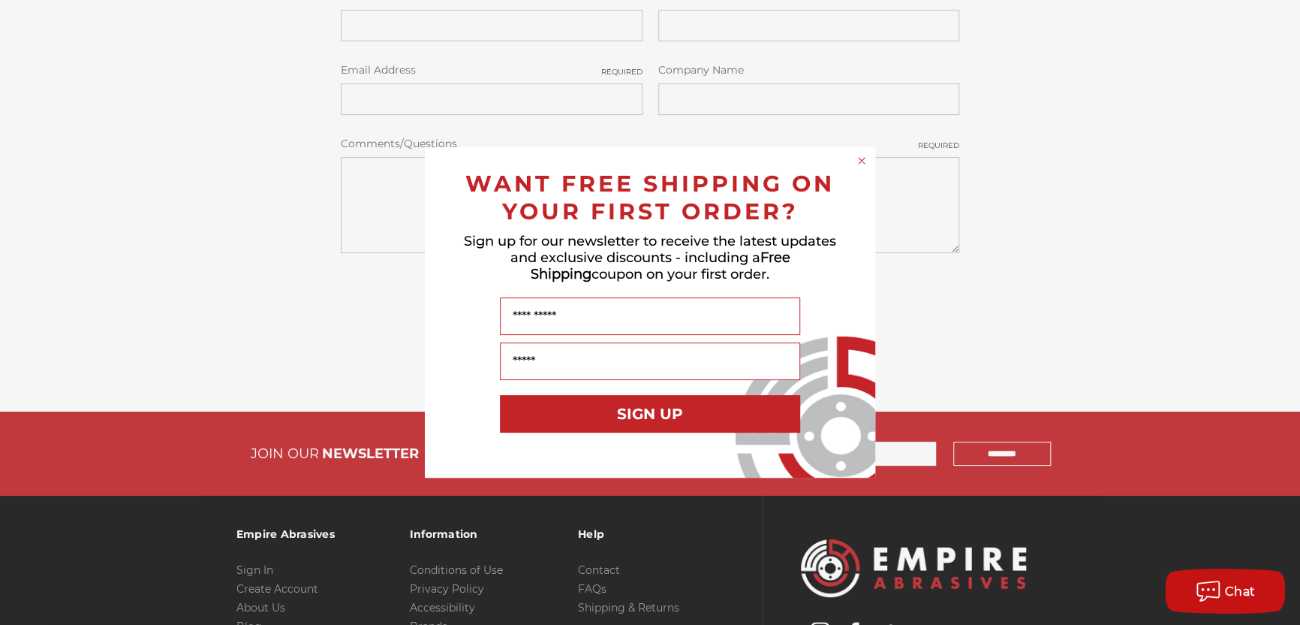 This screenshot has width=1300, height=625. What do you see at coordinates (1225, 591) in the screenshot?
I see `button: Chat` at bounding box center [1225, 591].